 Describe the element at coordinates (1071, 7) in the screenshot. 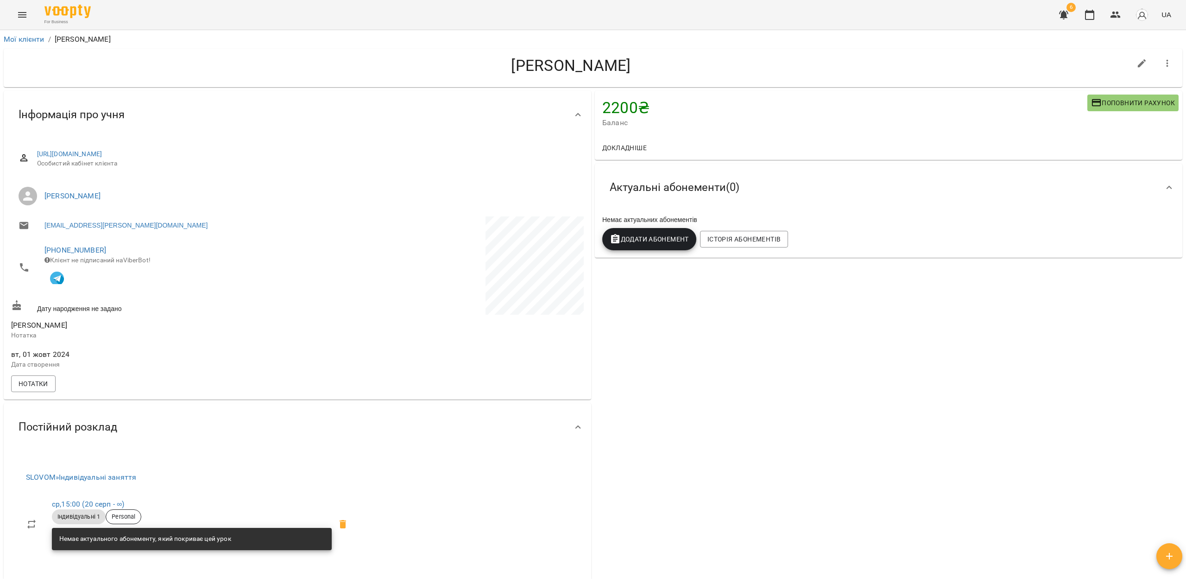

I see `span: 6` at that location.